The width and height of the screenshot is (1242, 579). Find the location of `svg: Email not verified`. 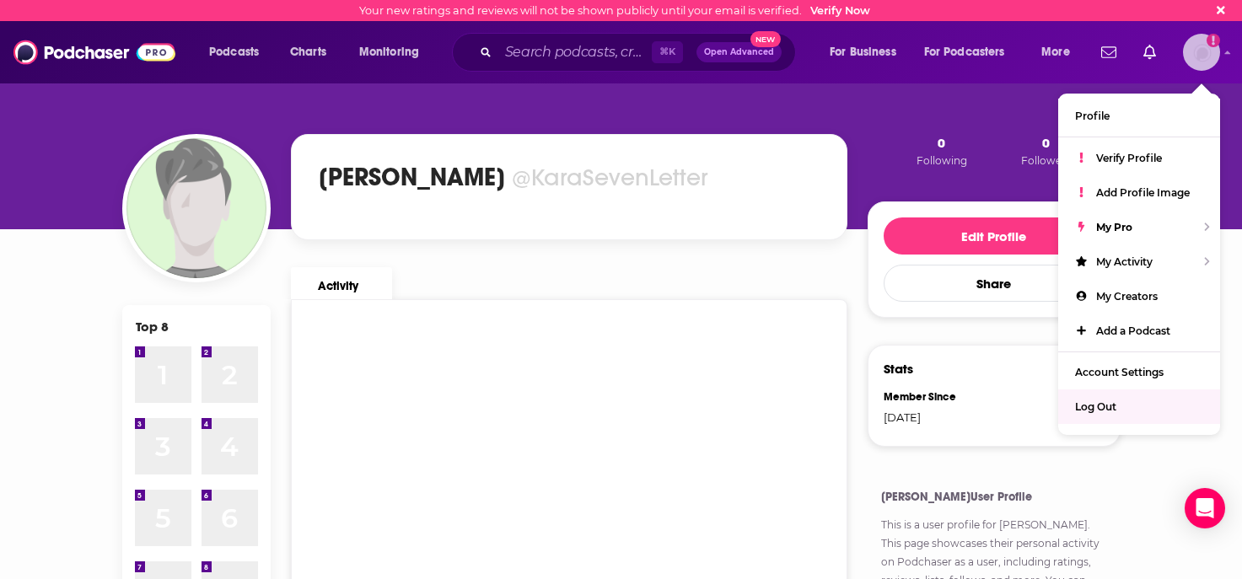

svg: Email not verified is located at coordinates (1213, 40).